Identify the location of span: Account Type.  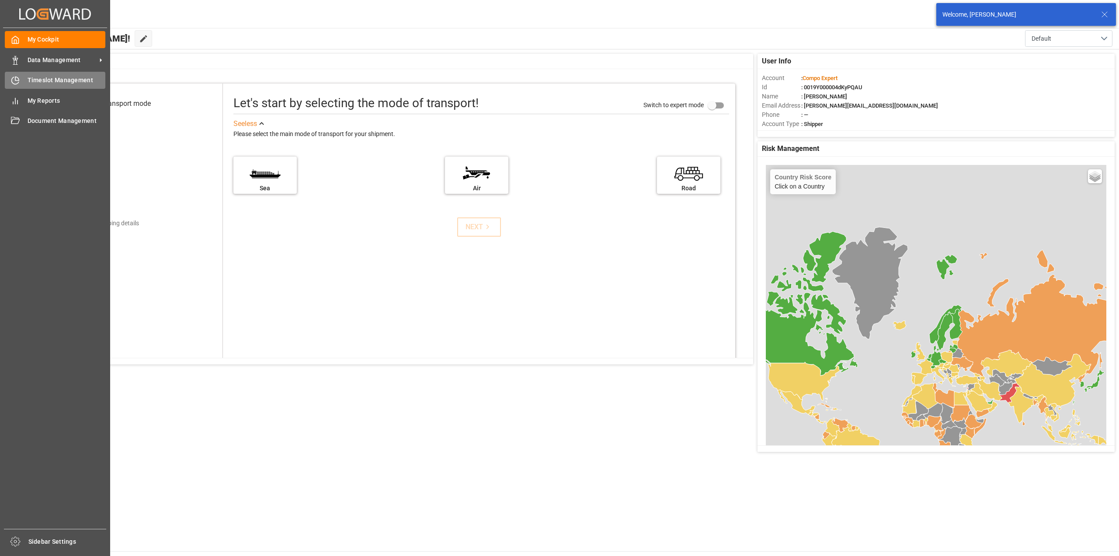
(782, 124).